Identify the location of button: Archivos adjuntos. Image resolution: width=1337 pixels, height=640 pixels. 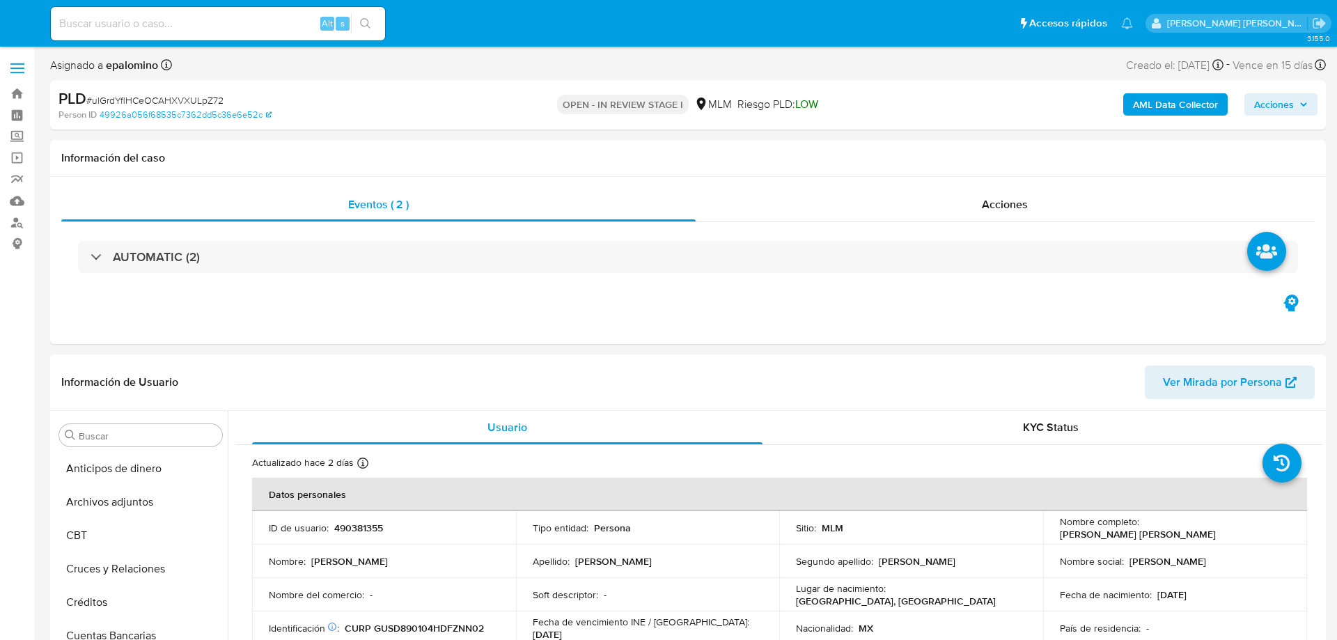
(141, 502).